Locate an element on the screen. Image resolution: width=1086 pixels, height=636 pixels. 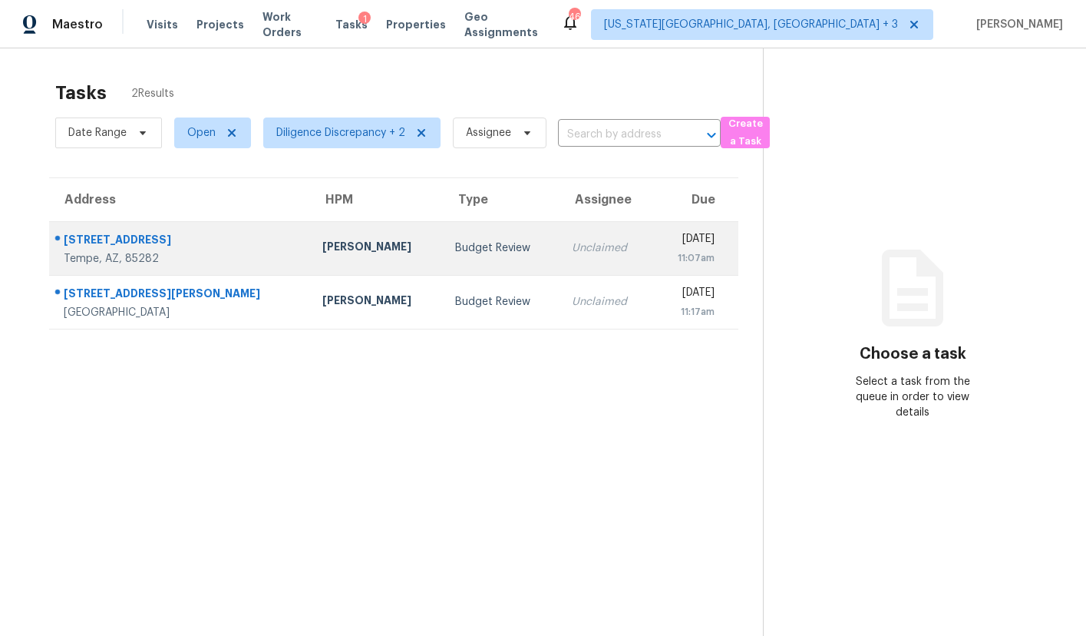
span: Work Orders is located at coordinates (289, 25).